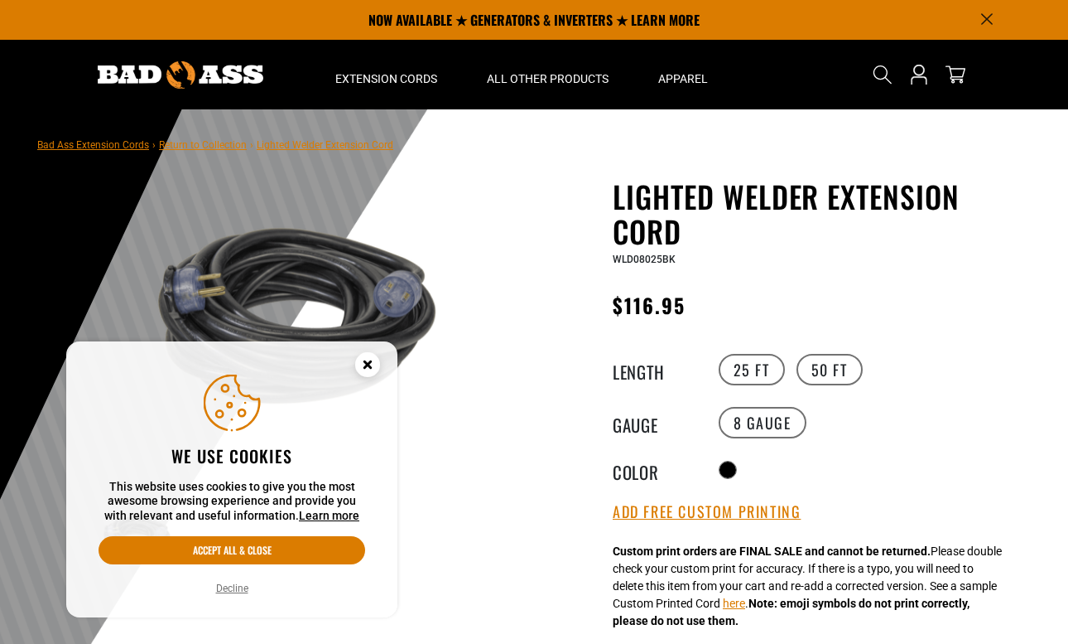 The height and width of the screenshot is (644, 1068). I want to click on a: Return to Collection, so click(203, 145).